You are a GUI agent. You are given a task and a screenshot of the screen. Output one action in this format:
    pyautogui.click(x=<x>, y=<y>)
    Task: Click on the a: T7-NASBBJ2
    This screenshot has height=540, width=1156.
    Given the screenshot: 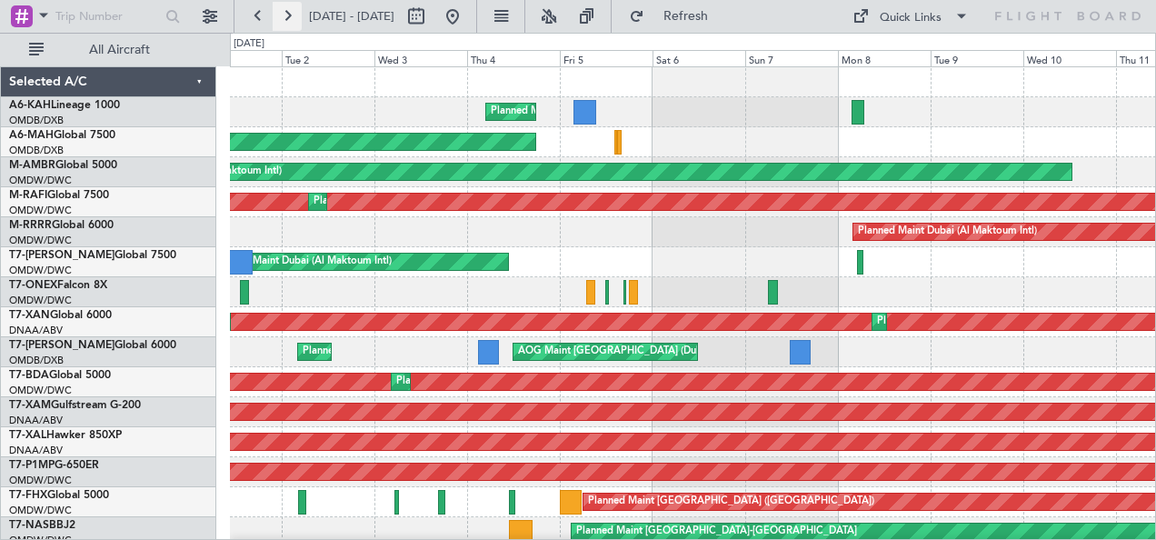 What is the action you would take?
    pyautogui.click(x=42, y=525)
    